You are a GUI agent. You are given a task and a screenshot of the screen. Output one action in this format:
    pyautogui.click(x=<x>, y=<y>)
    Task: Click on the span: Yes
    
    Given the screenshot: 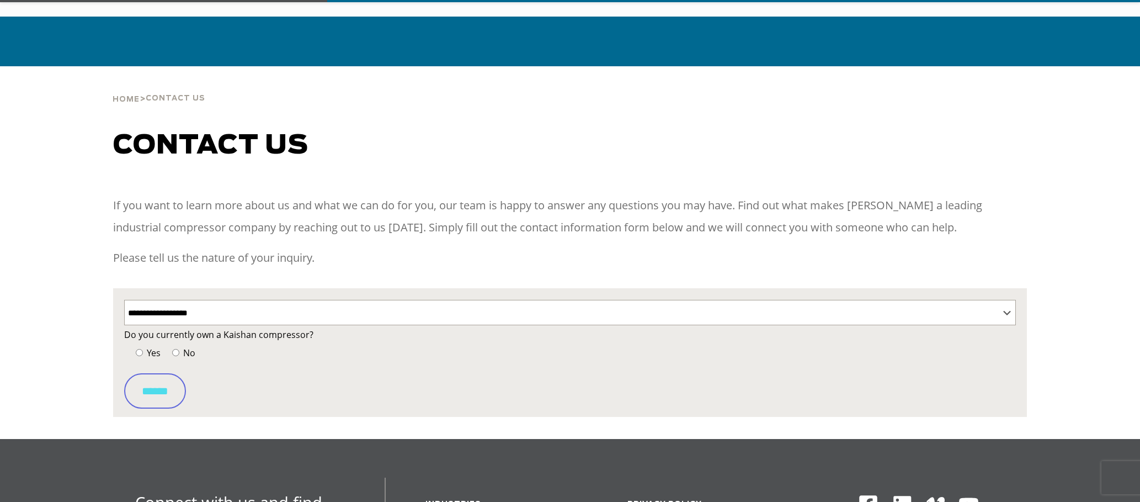 What is the action you would take?
    pyautogui.click(x=152, y=353)
    